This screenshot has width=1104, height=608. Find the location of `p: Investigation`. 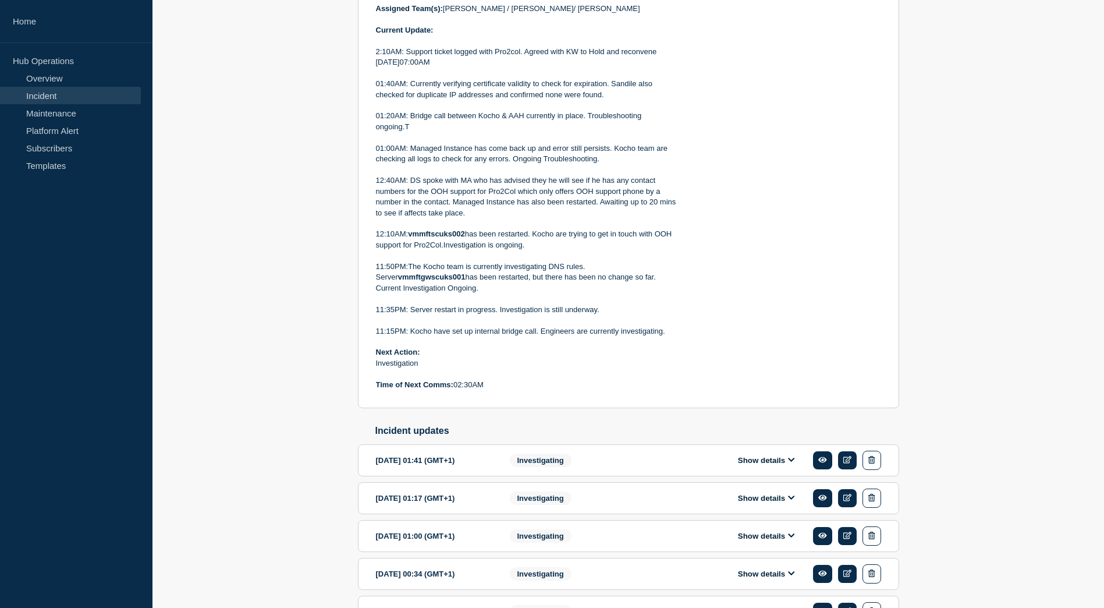

p: Investigation is located at coordinates (526, 363).